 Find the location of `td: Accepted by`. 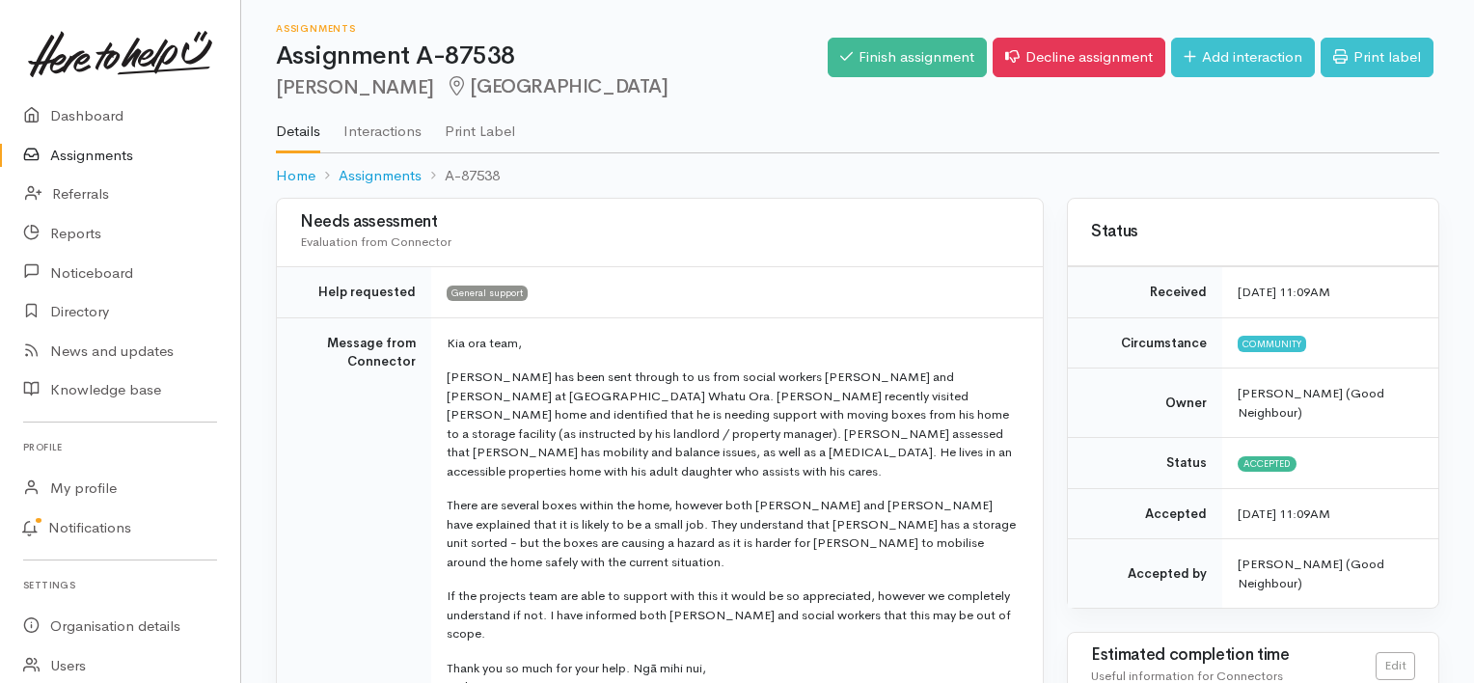

td: Accepted by is located at coordinates (1145, 574).